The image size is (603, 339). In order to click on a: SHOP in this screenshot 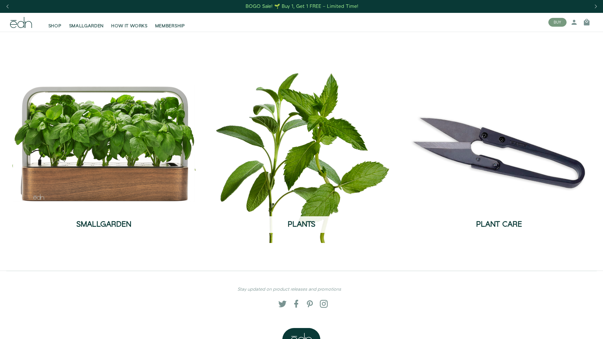, I will do `click(55, 22)`.